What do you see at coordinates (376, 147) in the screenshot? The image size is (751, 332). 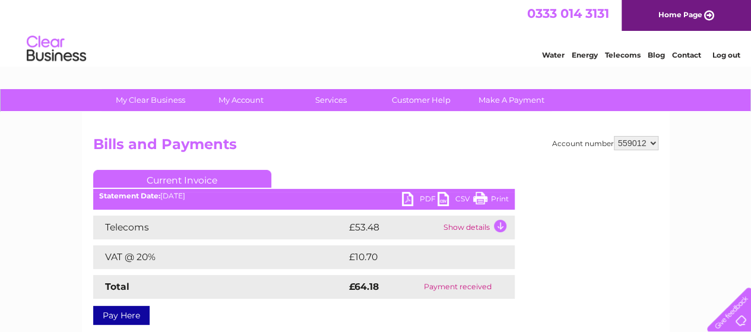 I see `h2: Bills and Payments` at bounding box center [376, 147].